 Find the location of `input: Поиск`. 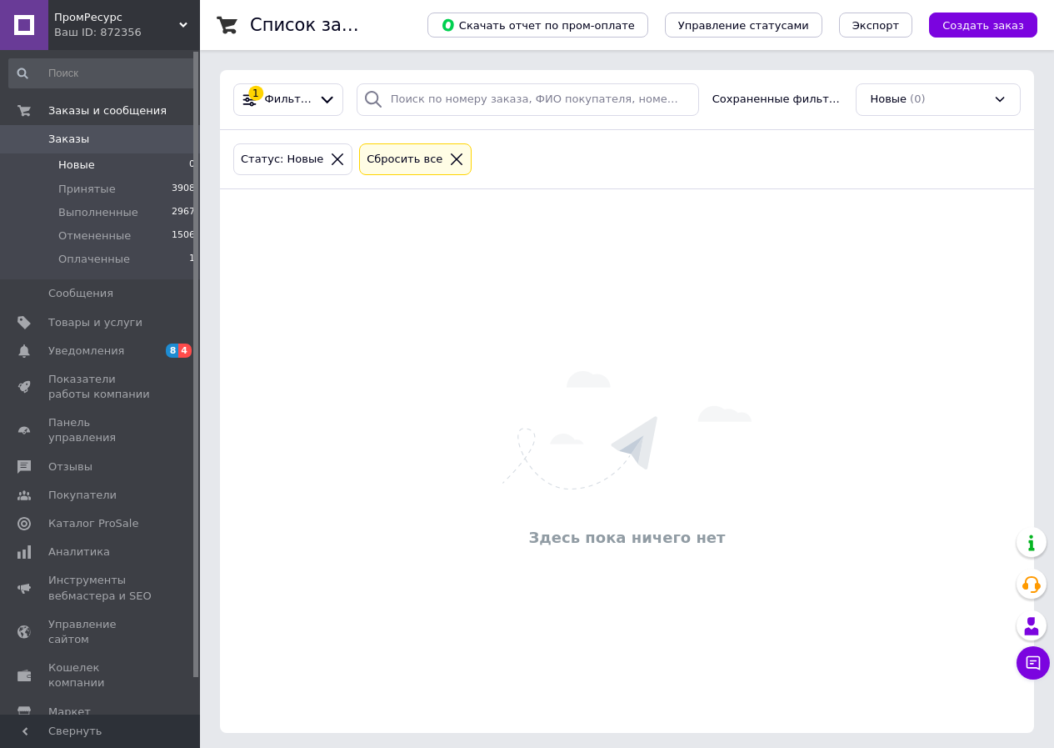

input: Поиск is located at coordinates (103, 73).